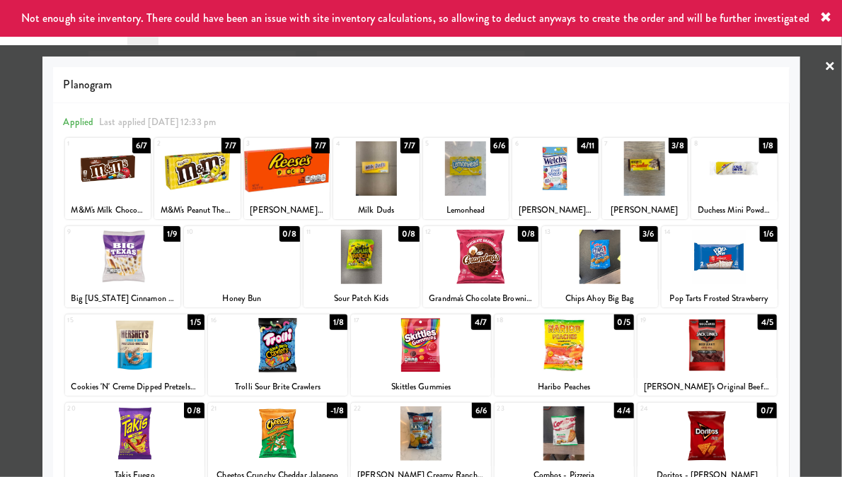 This screenshot has width=842, height=477. I want to click on div: 21, so click(244, 409).